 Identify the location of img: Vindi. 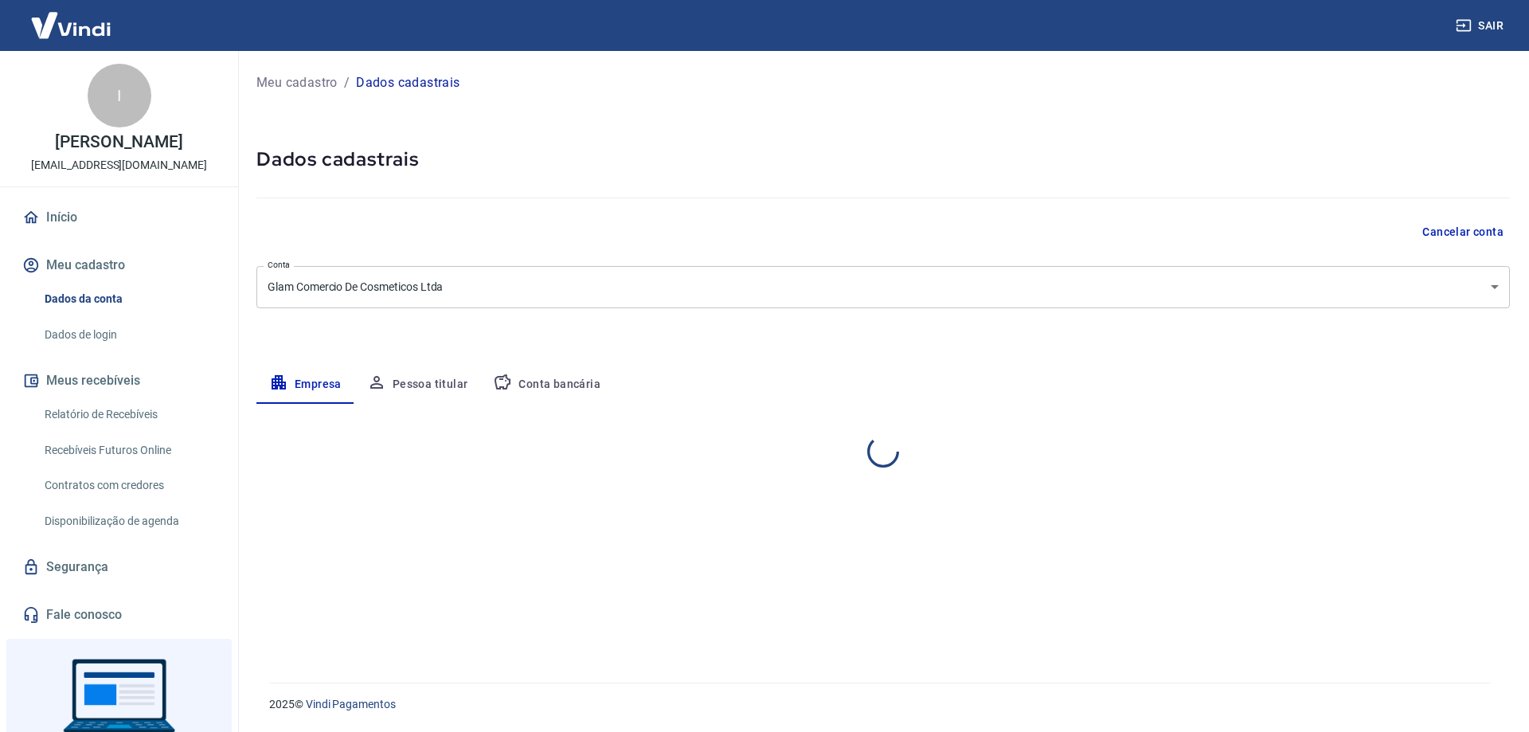
(71, 25).